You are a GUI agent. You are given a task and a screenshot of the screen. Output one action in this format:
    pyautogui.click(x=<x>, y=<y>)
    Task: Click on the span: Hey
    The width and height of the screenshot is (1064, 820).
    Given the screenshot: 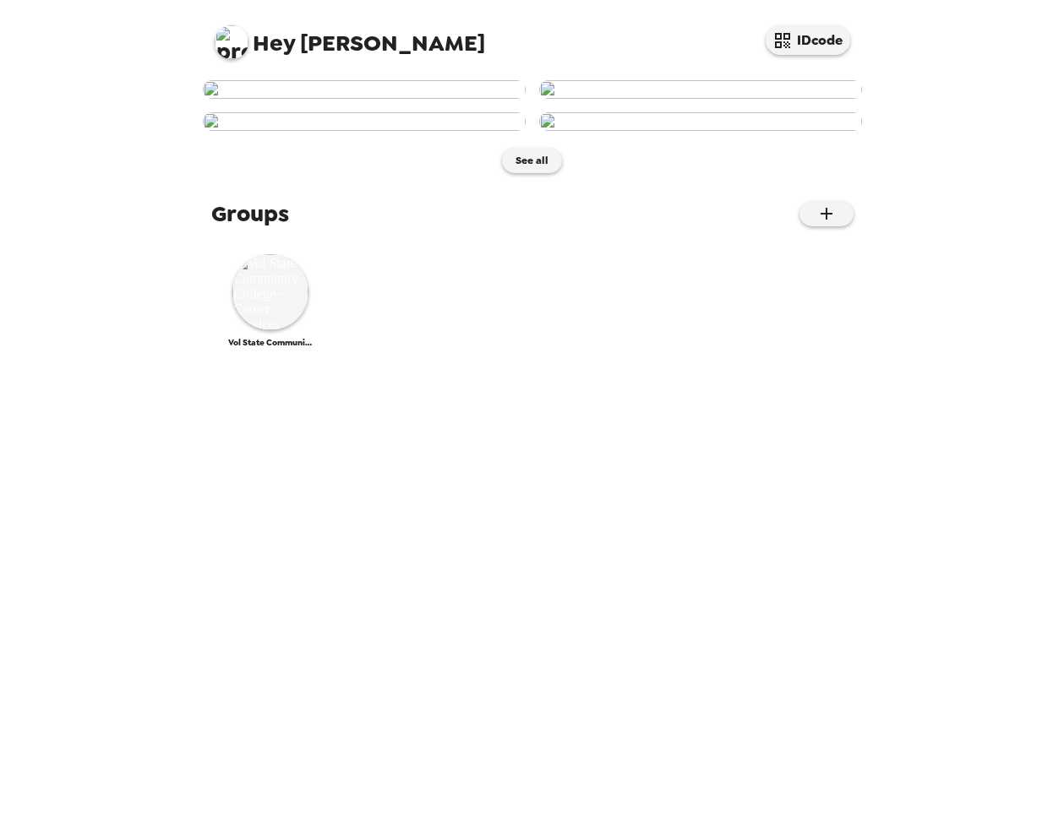 What is the action you would take?
    pyautogui.click(x=274, y=43)
    